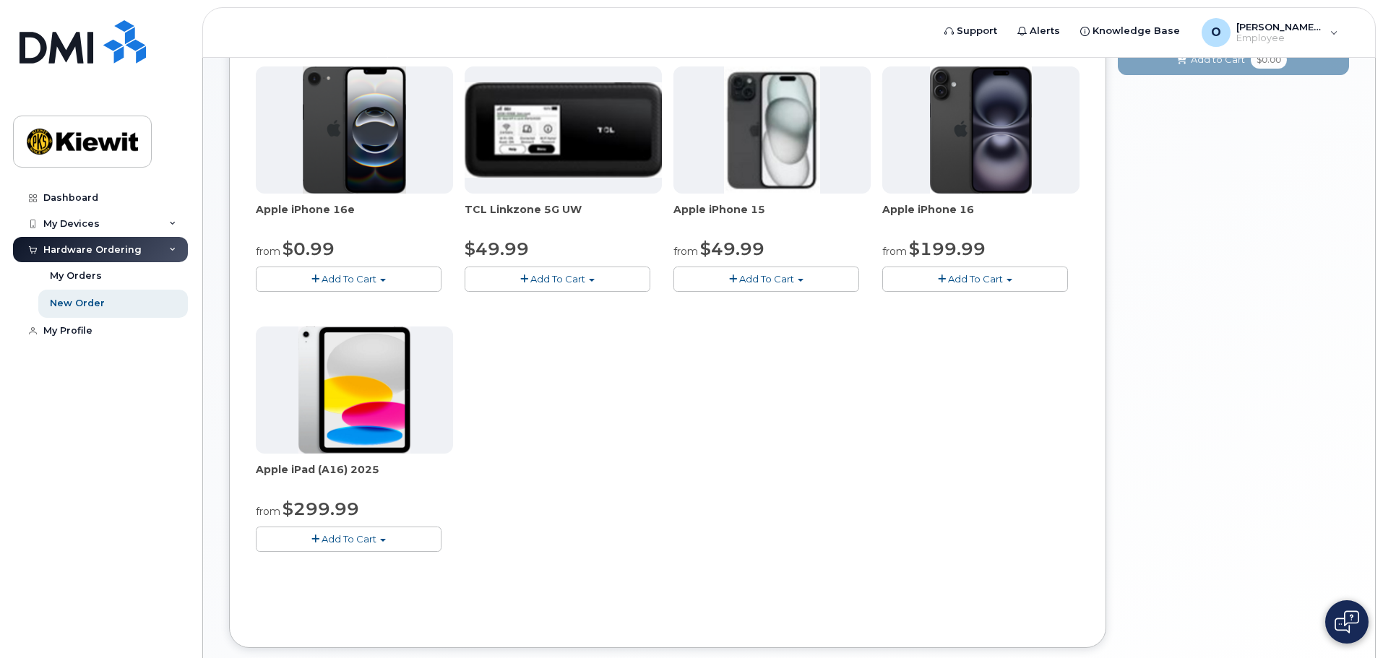 The image size is (1383, 658). What do you see at coordinates (772, 217) in the screenshot?
I see `span: Apple iPhone 15` at bounding box center [772, 217].